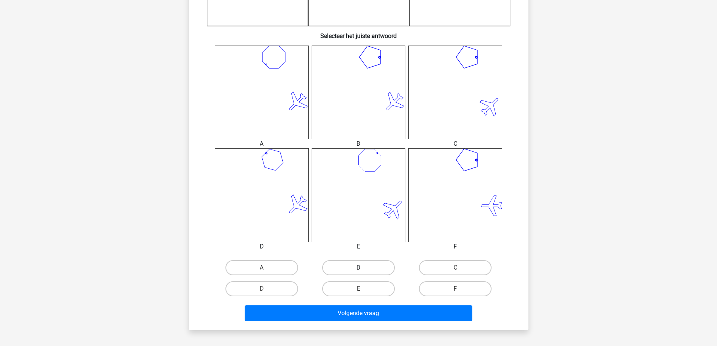  Describe the element at coordinates (455, 246) in the screenshot. I see `div: F` at that location.